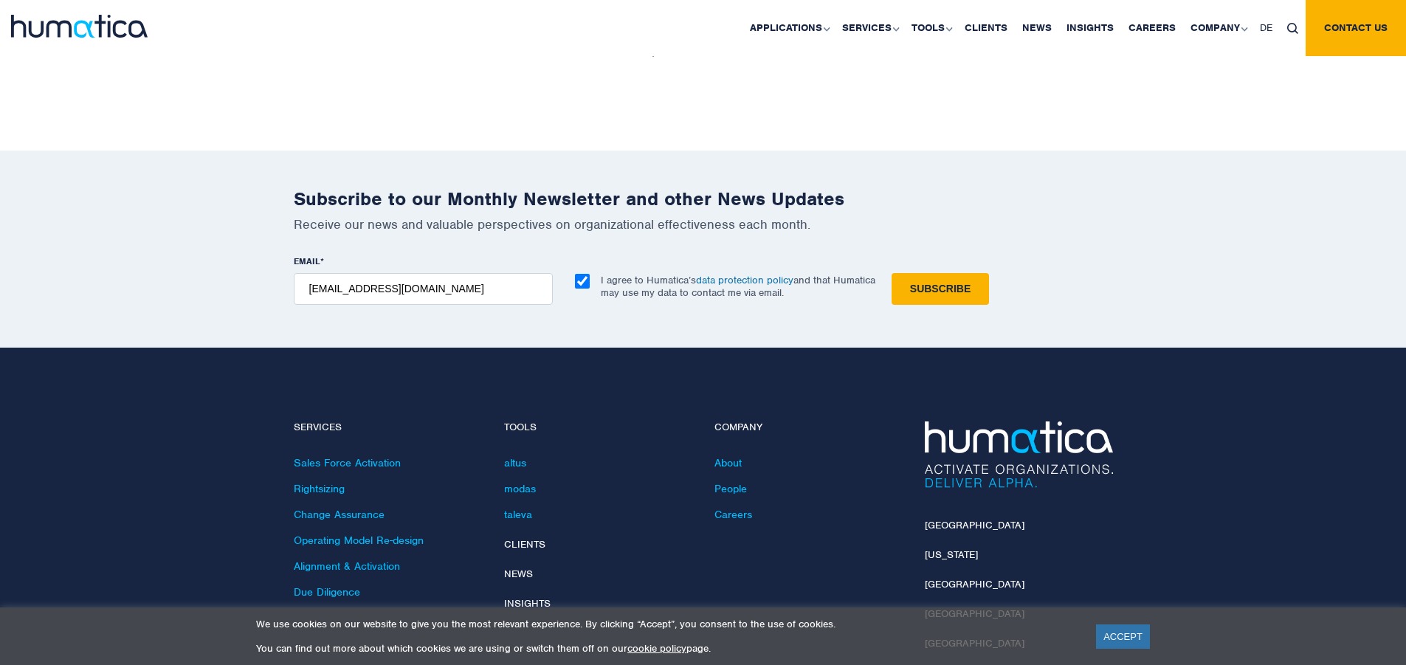  Describe the element at coordinates (79, 26) in the screenshot. I see `img: logo` at that location.